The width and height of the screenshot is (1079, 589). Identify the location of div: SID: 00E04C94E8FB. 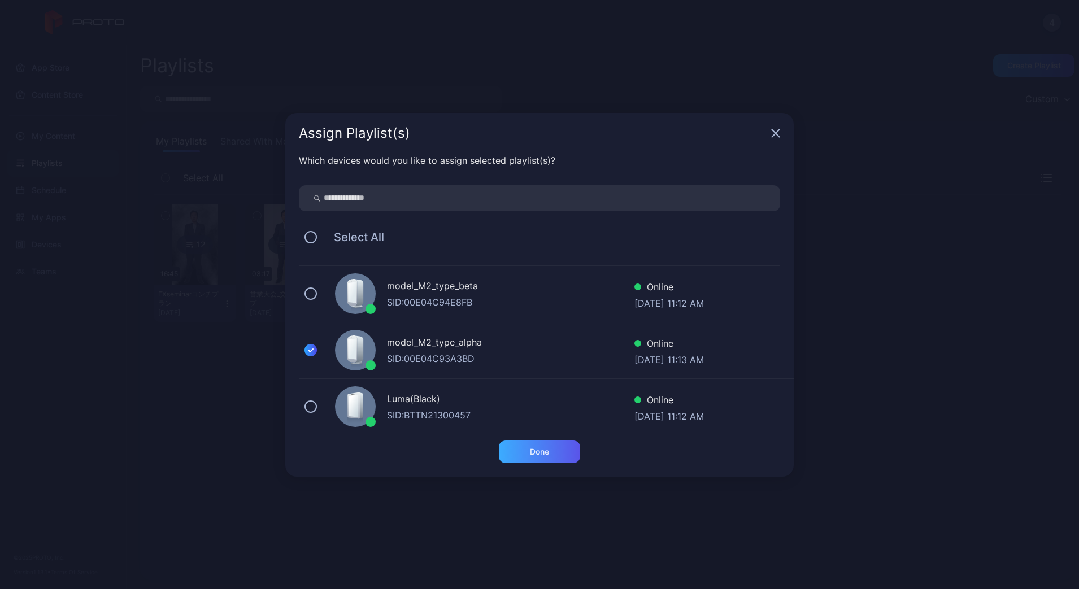
(511, 302).